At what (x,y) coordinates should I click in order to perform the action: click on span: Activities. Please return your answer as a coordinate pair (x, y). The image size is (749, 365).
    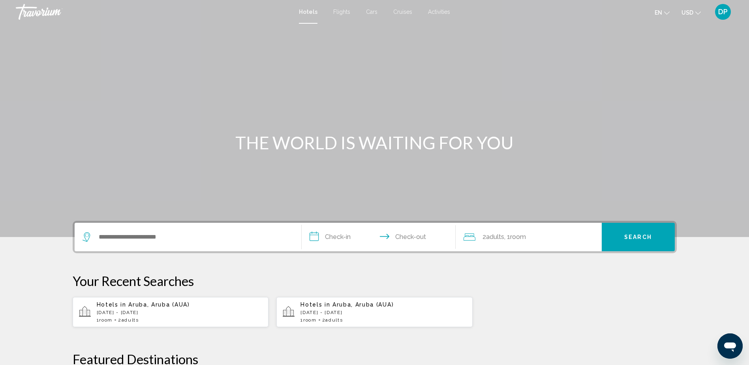
    Looking at the image, I should click on (439, 12).